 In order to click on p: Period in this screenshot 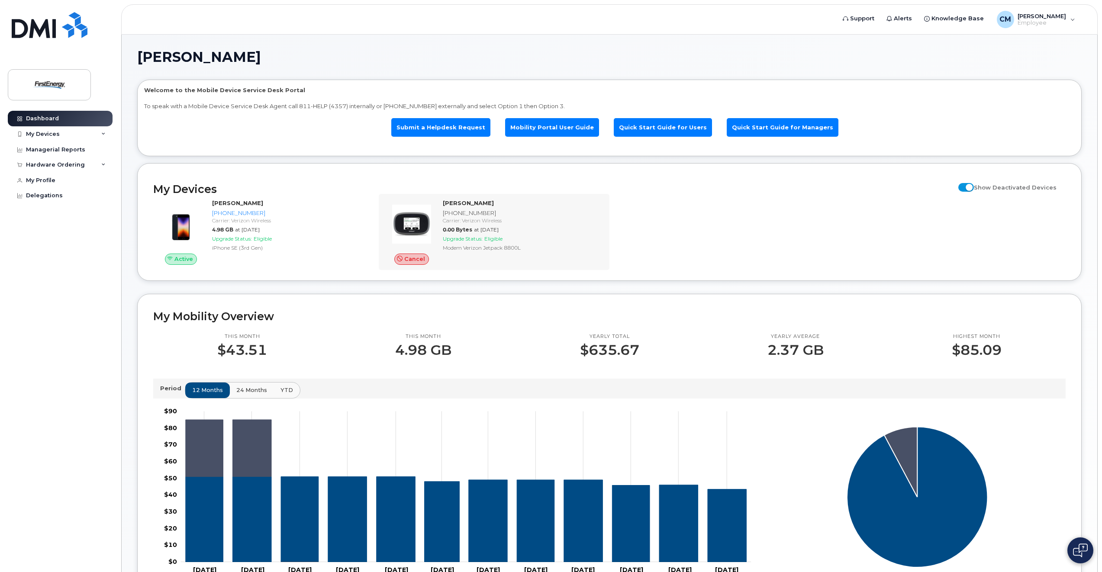, I will do `click(172, 388)`.